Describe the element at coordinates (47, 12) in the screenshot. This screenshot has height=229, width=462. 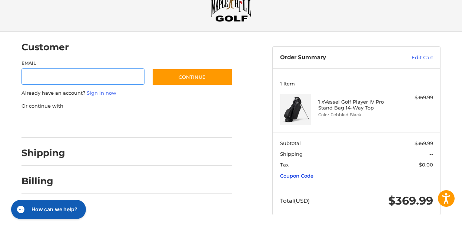
I see `h1: How can we help?` at that location.